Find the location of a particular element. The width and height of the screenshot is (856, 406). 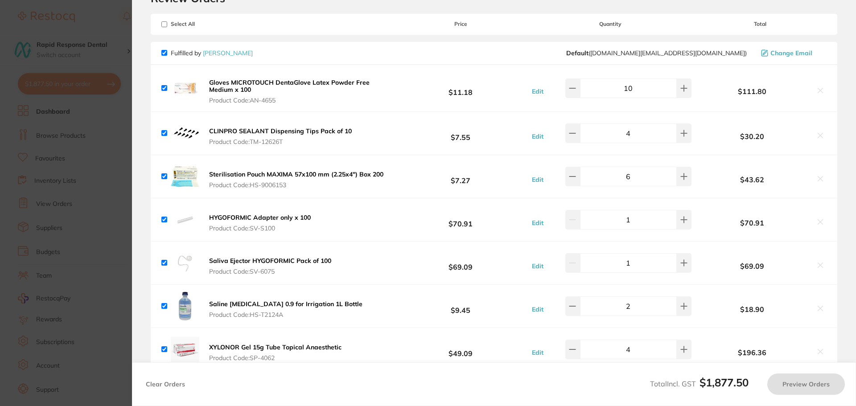

b: Gloves MICROTOUCH DentaGlove Latex Powder Free Medium x 100 is located at coordinates (289, 86).